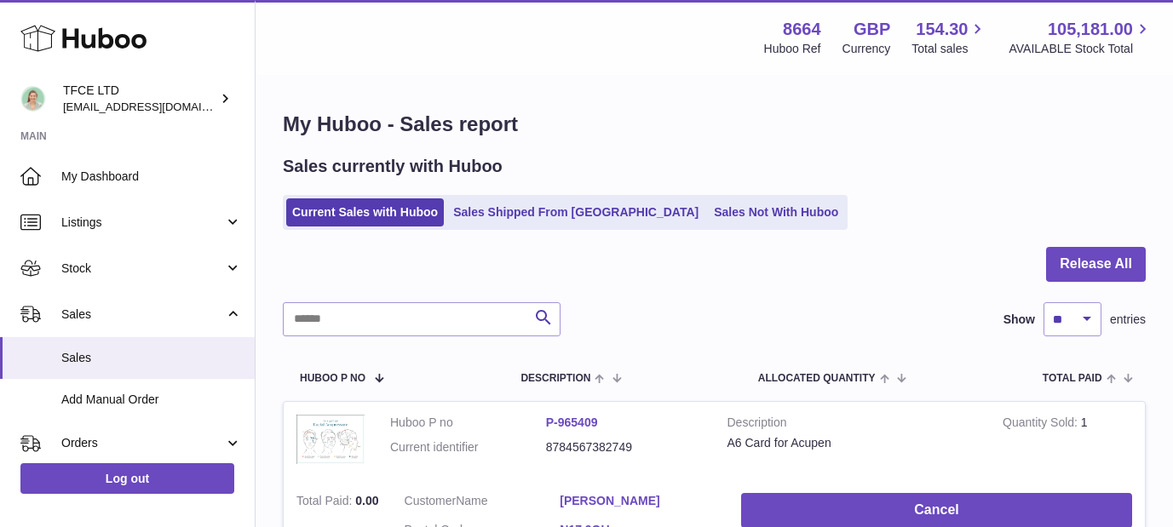 Image resolution: width=1173 pixels, height=527 pixels. What do you see at coordinates (872, 29) in the screenshot?
I see `strong: GBP` at bounding box center [872, 29].